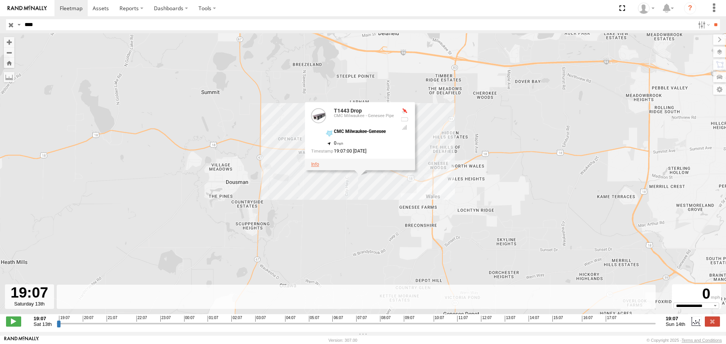 The width and height of the screenshot is (726, 344). What do you see at coordinates (213, 319) in the screenshot?
I see `span: 01:07` at bounding box center [213, 319].